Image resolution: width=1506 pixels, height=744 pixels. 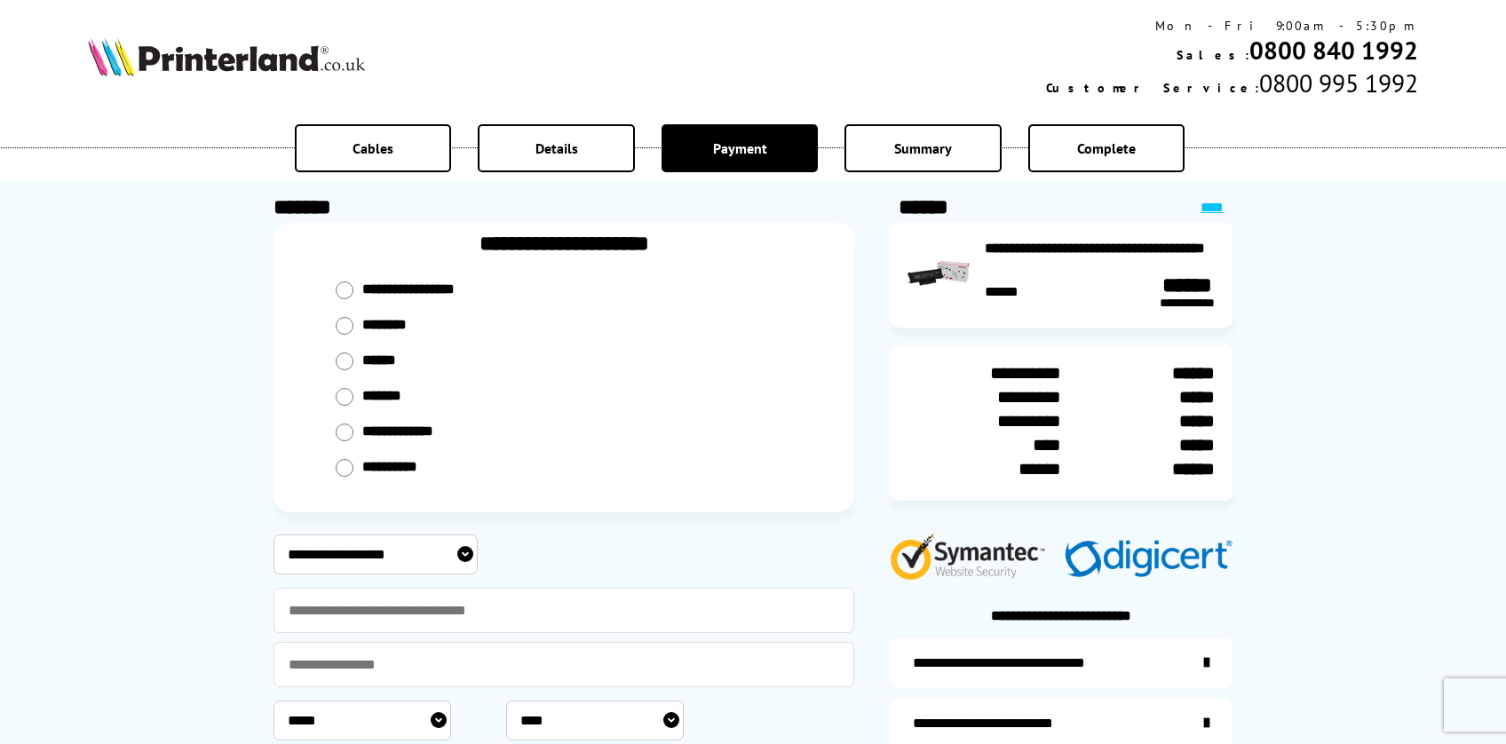 What do you see at coordinates (740, 148) in the screenshot?
I see `span: Payment` at bounding box center [740, 148].